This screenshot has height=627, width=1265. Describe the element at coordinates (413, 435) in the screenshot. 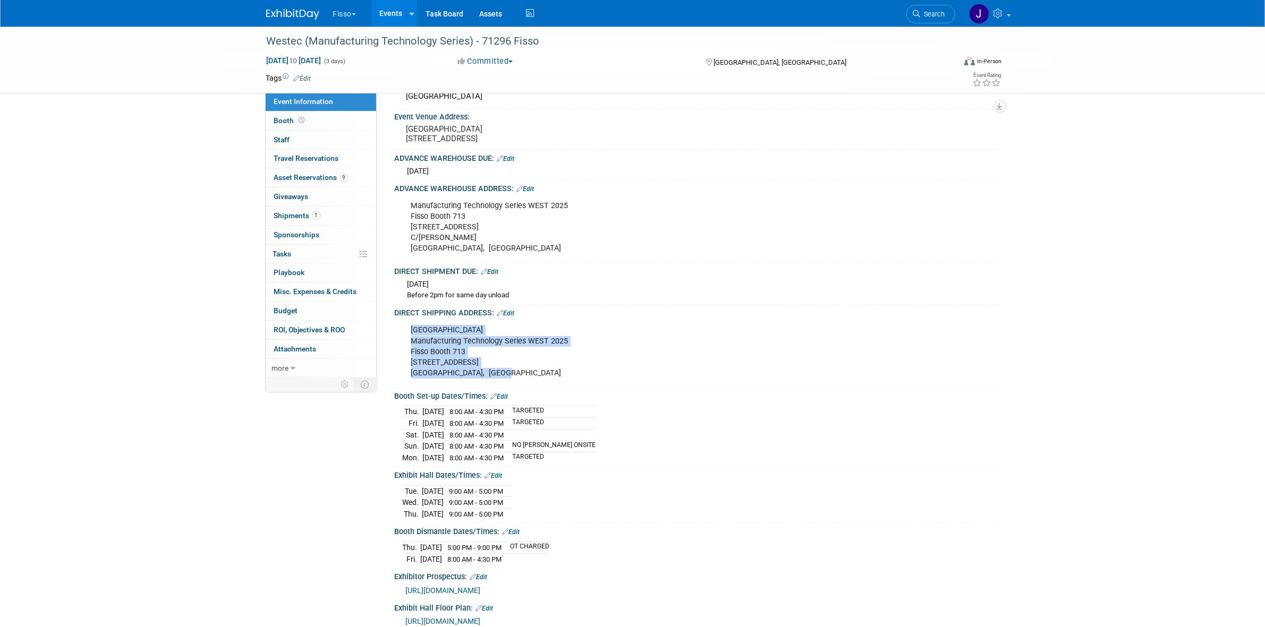

I see `td: Sat.` at that location.